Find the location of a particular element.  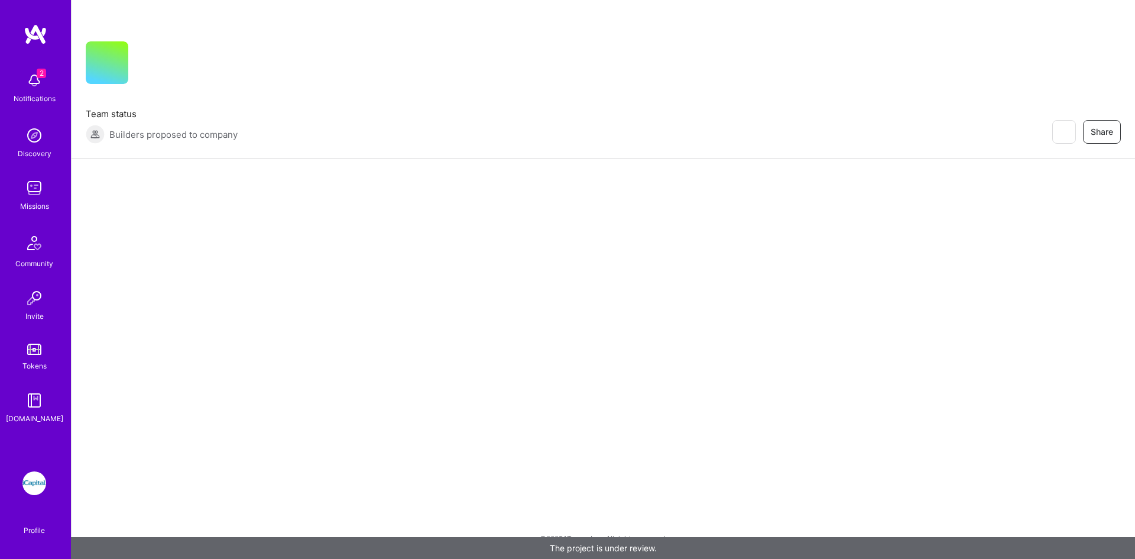

img: Community is located at coordinates (34, 243).